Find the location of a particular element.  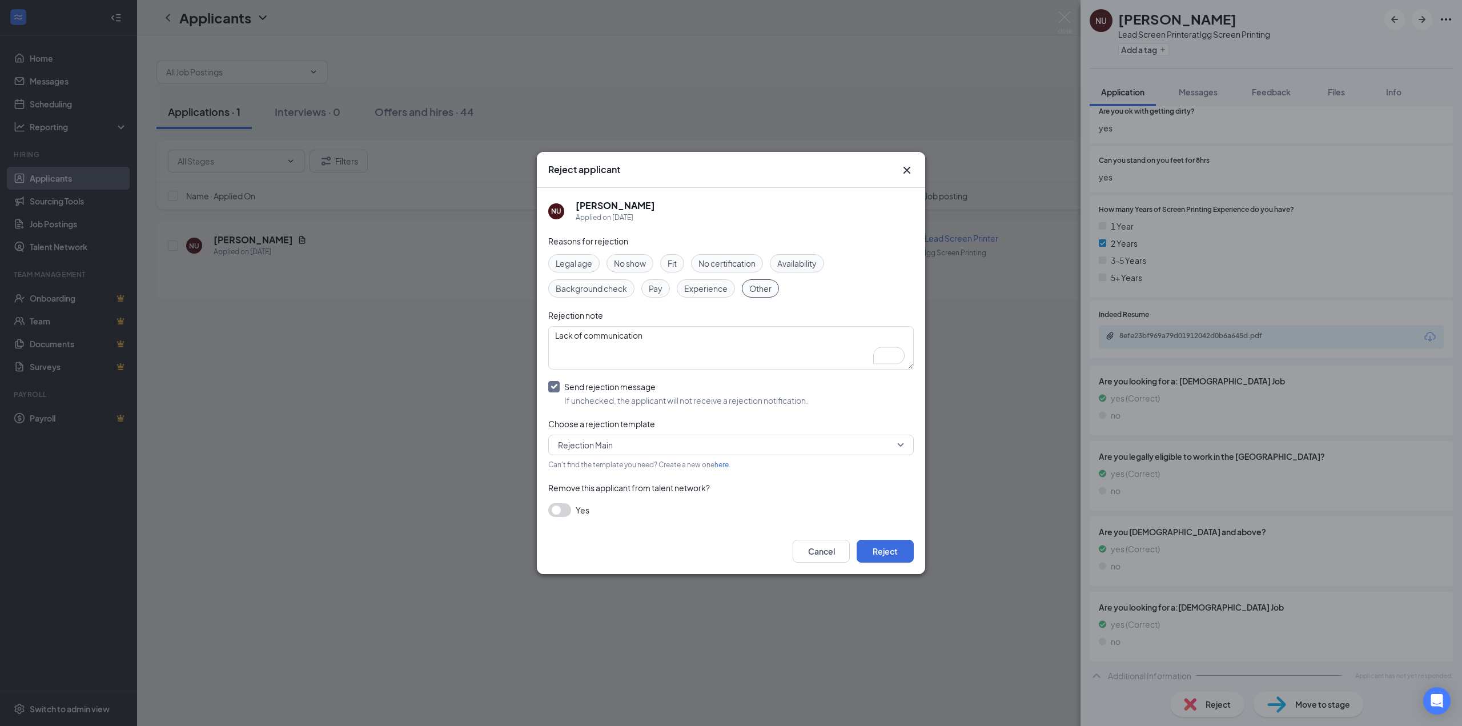

span: Remove this applicant from talent network? is located at coordinates (629, 488).